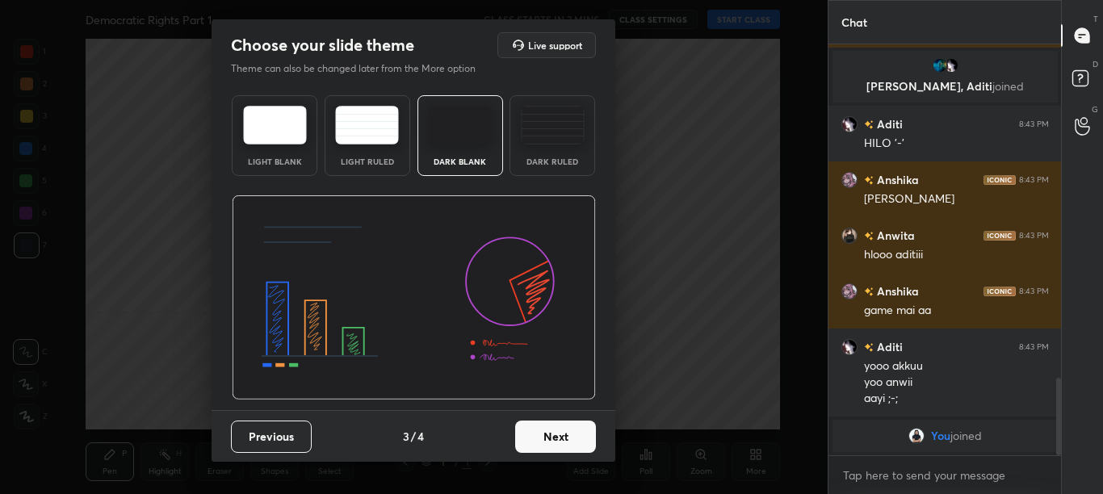 The width and height of the screenshot is (1103, 494). Describe the element at coordinates (956, 144) in the screenshot. I see `div: HILO '-'` at that location.